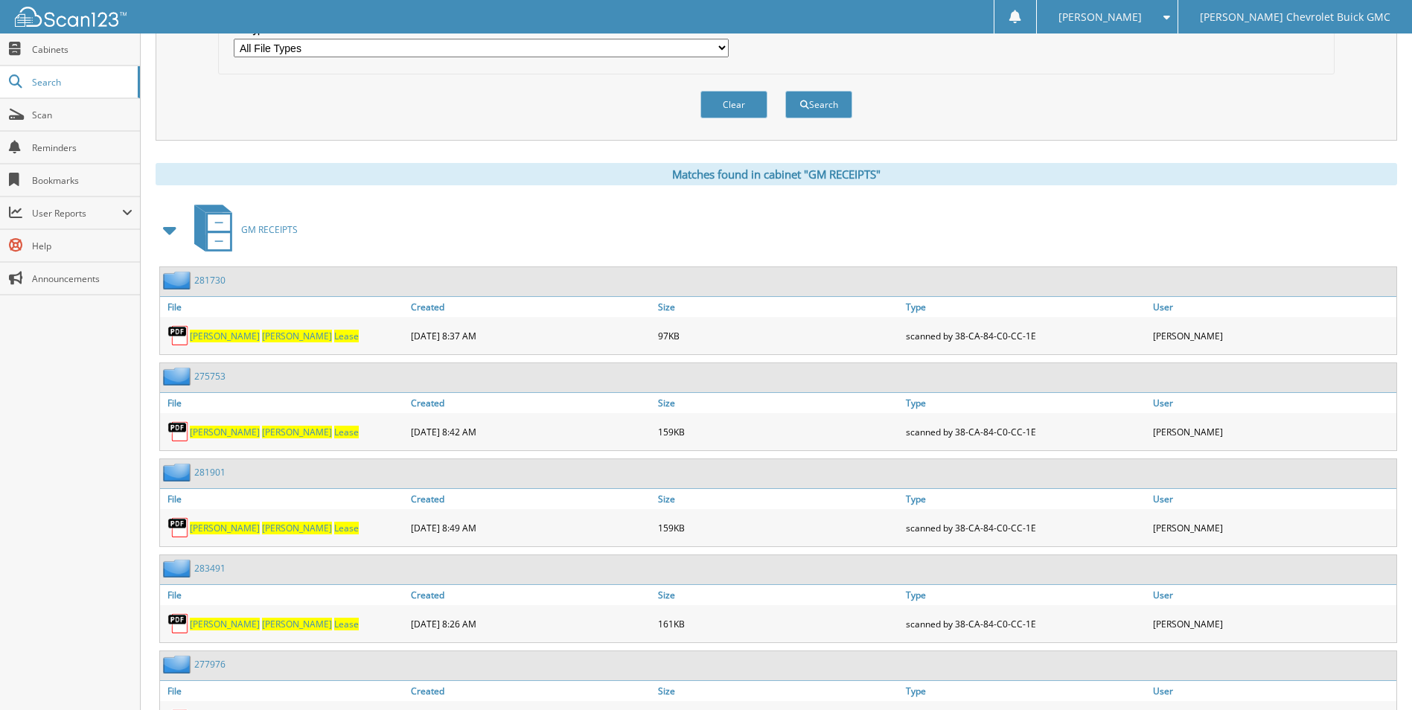 The height and width of the screenshot is (710, 1412). What do you see at coordinates (82, 115) in the screenshot?
I see `span: Scan` at bounding box center [82, 115].